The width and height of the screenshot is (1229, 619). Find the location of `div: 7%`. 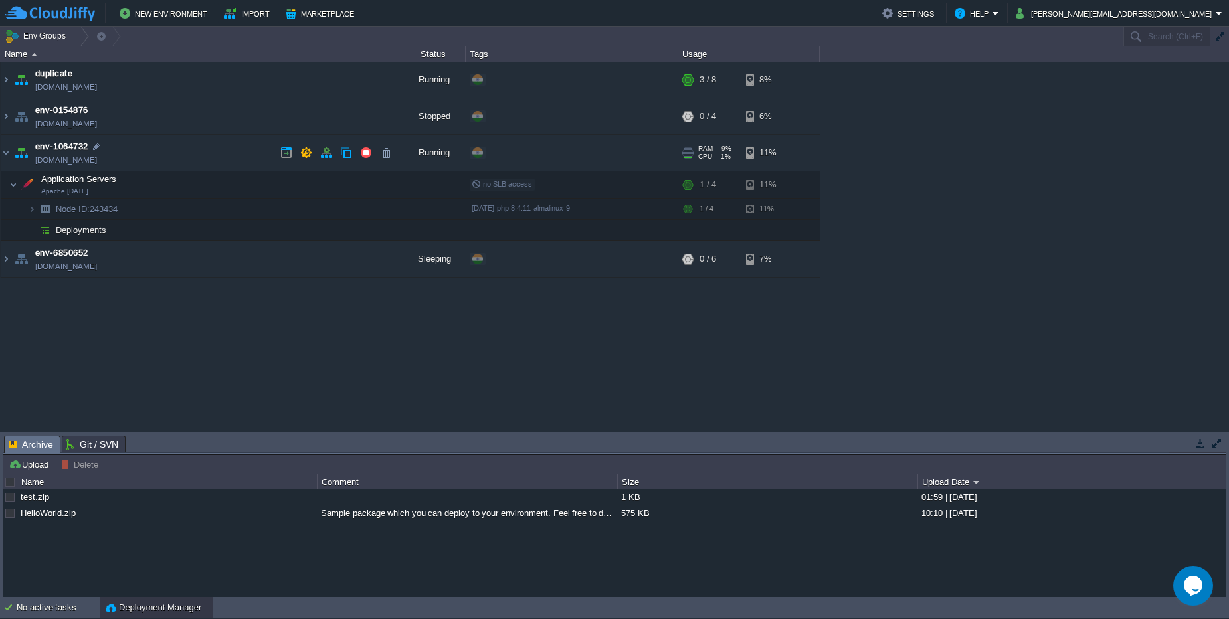

div: 7% is located at coordinates (767, 259).